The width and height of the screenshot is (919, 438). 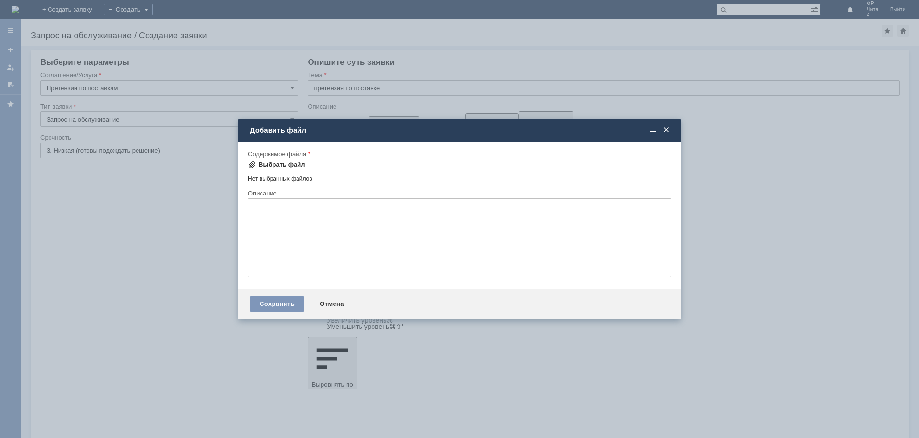 I want to click on span: Свернуть (Ctrl + M), so click(x=653, y=130).